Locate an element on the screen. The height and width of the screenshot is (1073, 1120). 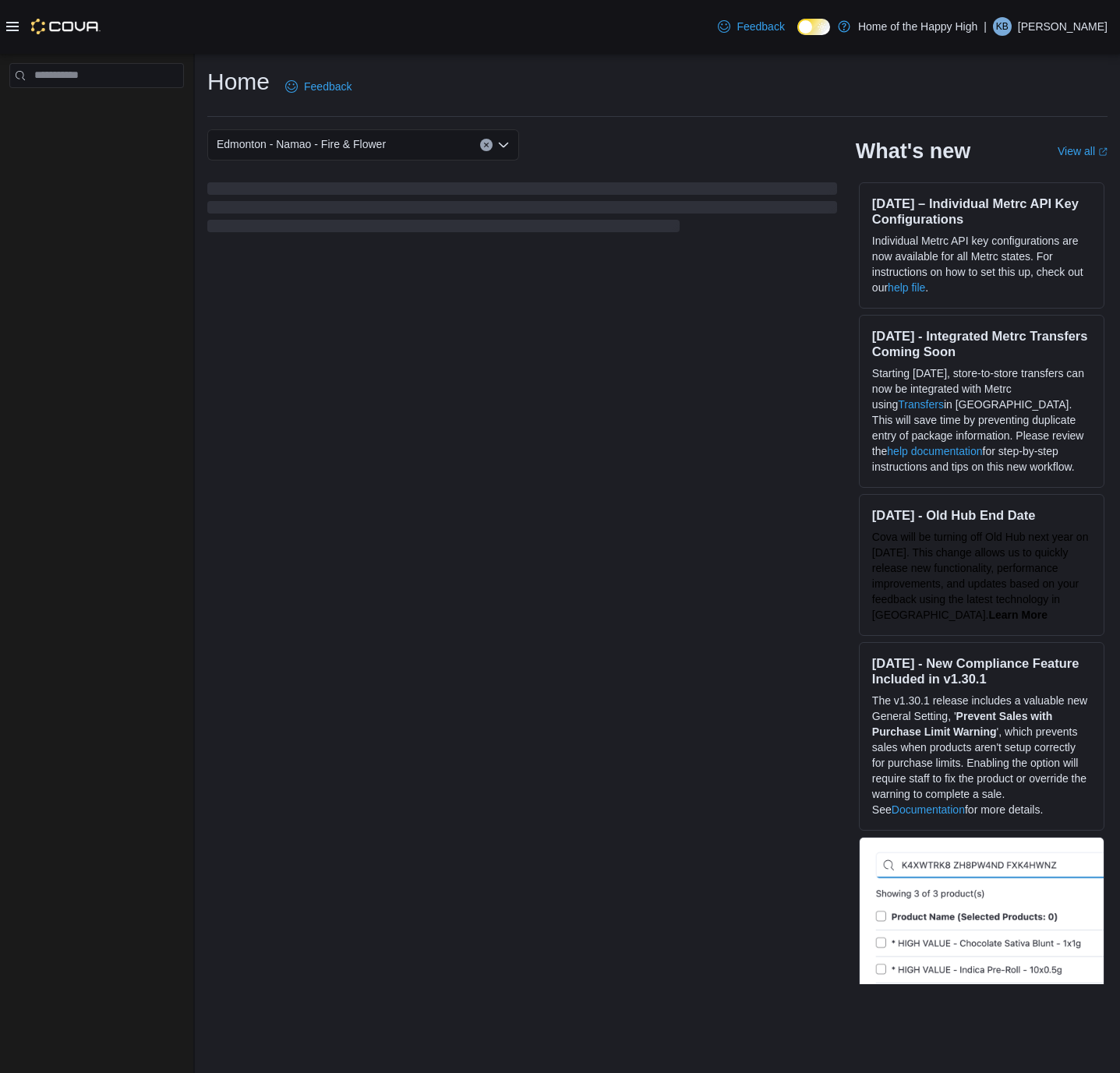
h1: Home is located at coordinates (239, 82).